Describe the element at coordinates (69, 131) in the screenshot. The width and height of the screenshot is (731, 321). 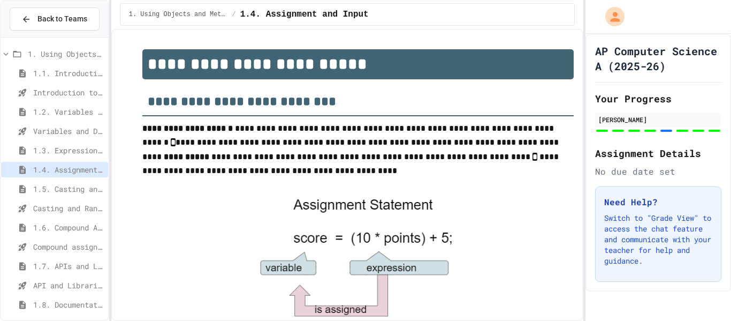
I see `span: Variables and Data Types - Quiz` at that location.